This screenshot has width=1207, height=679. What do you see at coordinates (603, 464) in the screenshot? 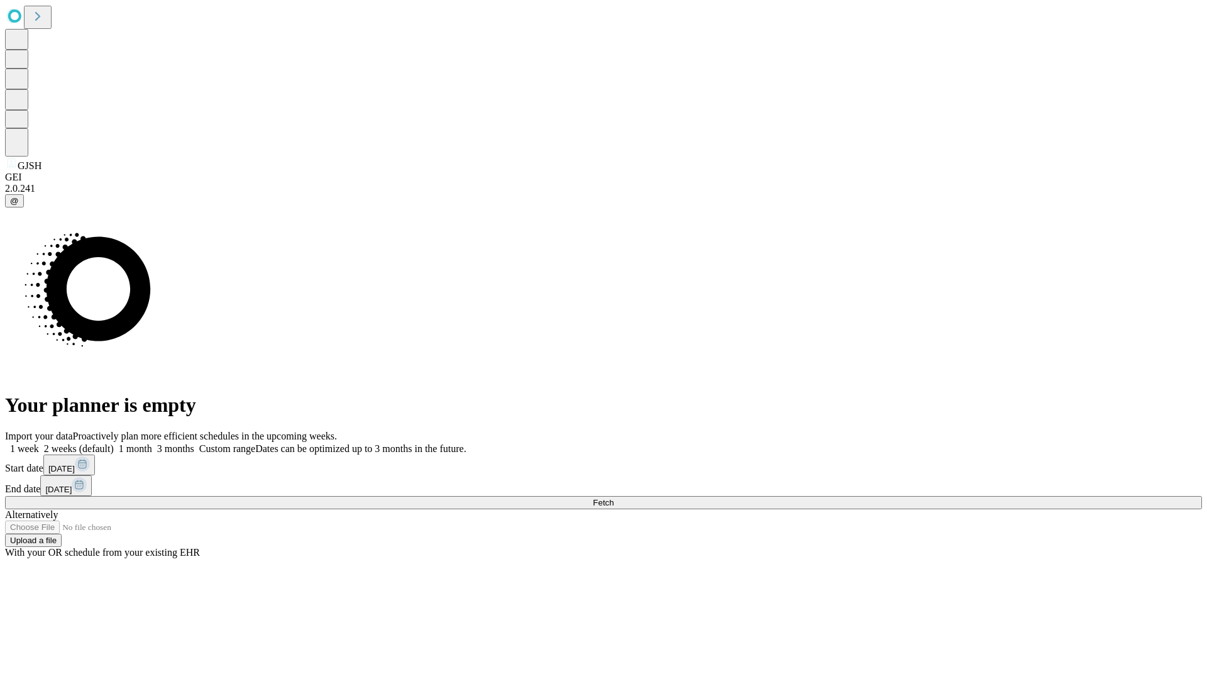
I see `div: Start date` at bounding box center [603, 464].